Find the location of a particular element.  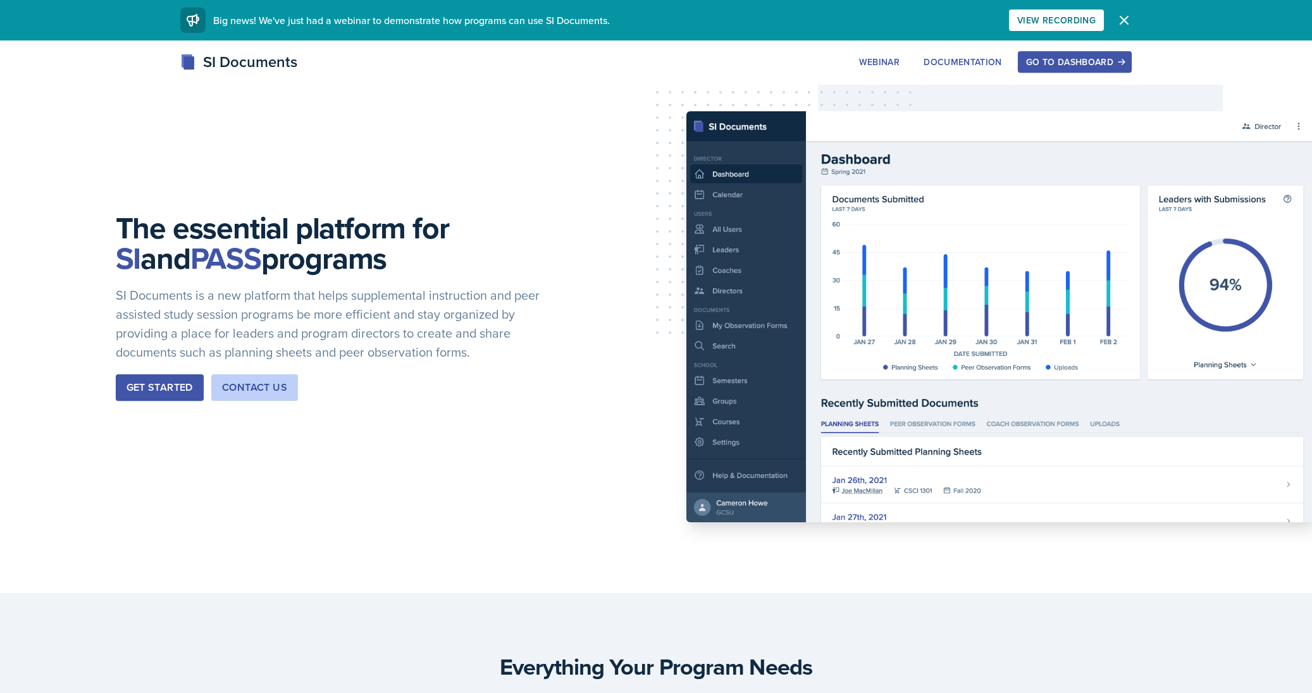

div: SI Documents is located at coordinates (239, 62).